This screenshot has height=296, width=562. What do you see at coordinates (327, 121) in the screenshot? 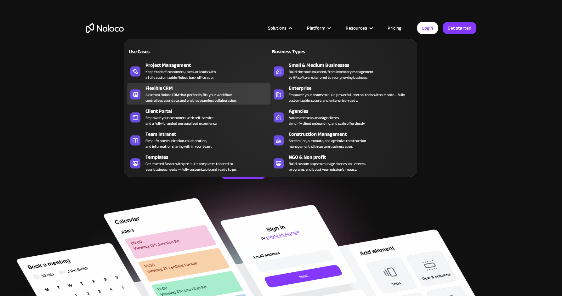
I see `div: Automate tasks, manage clients, simplify client onboarding, and scale effortlessly.` at bounding box center [327, 121].